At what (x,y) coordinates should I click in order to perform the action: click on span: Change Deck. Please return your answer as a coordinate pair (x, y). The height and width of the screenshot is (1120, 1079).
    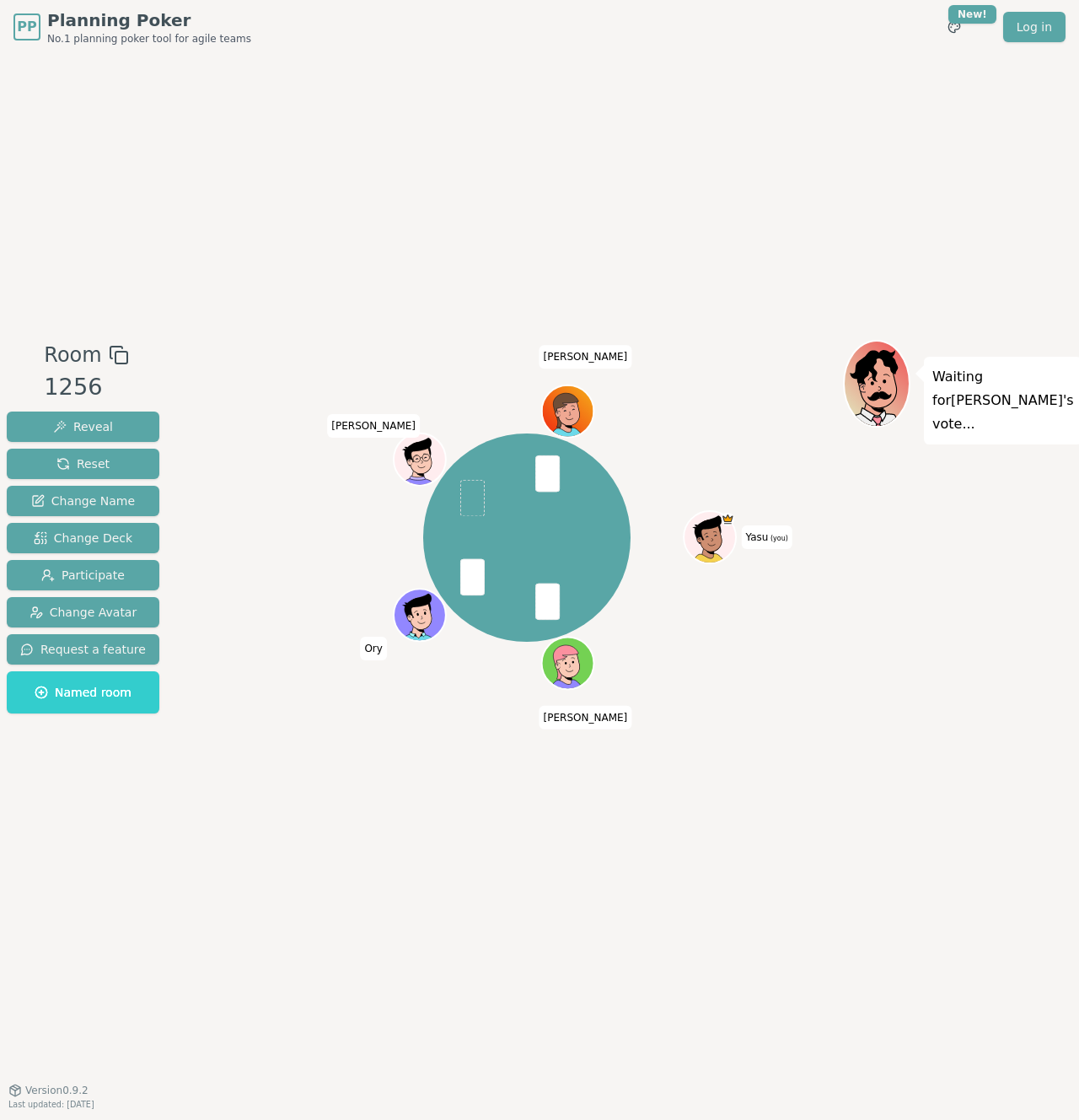
    Looking at the image, I should click on (82, 538).